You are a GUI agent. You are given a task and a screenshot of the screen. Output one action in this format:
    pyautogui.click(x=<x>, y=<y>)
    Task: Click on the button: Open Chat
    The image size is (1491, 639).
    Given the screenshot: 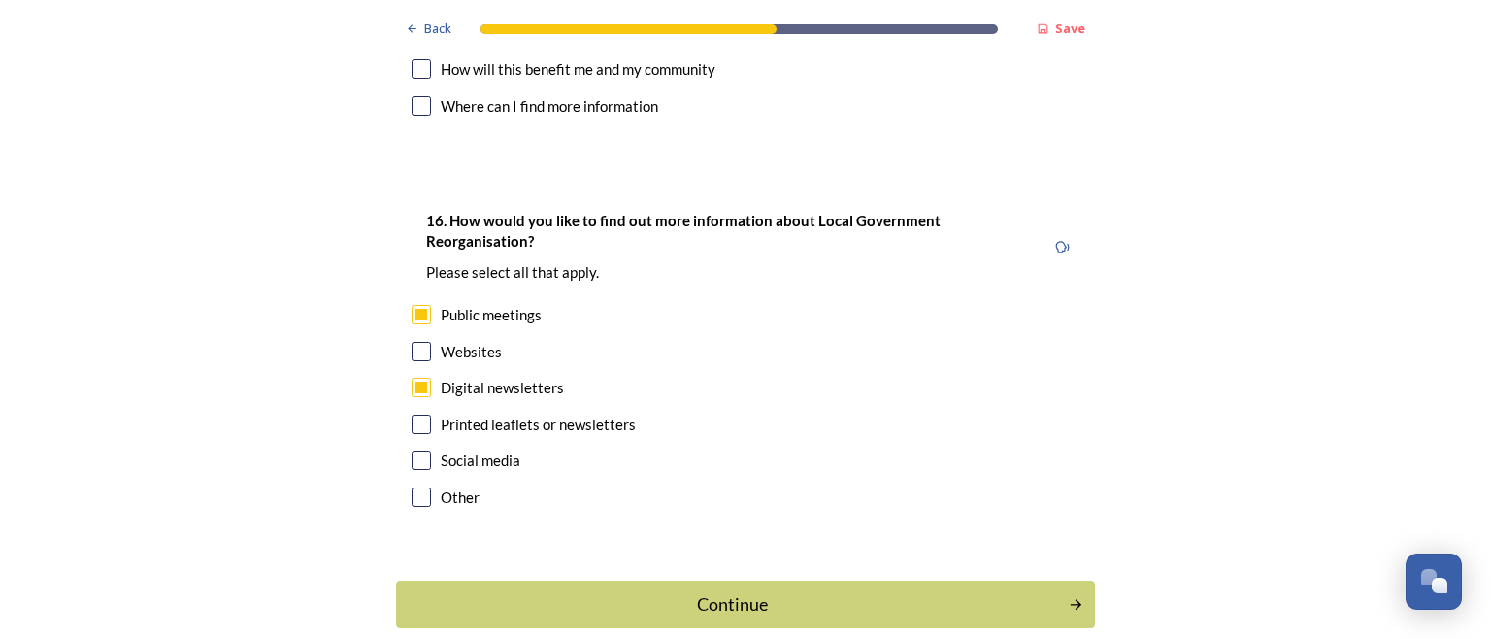 What is the action you would take?
    pyautogui.click(x=1434, y=581)
    